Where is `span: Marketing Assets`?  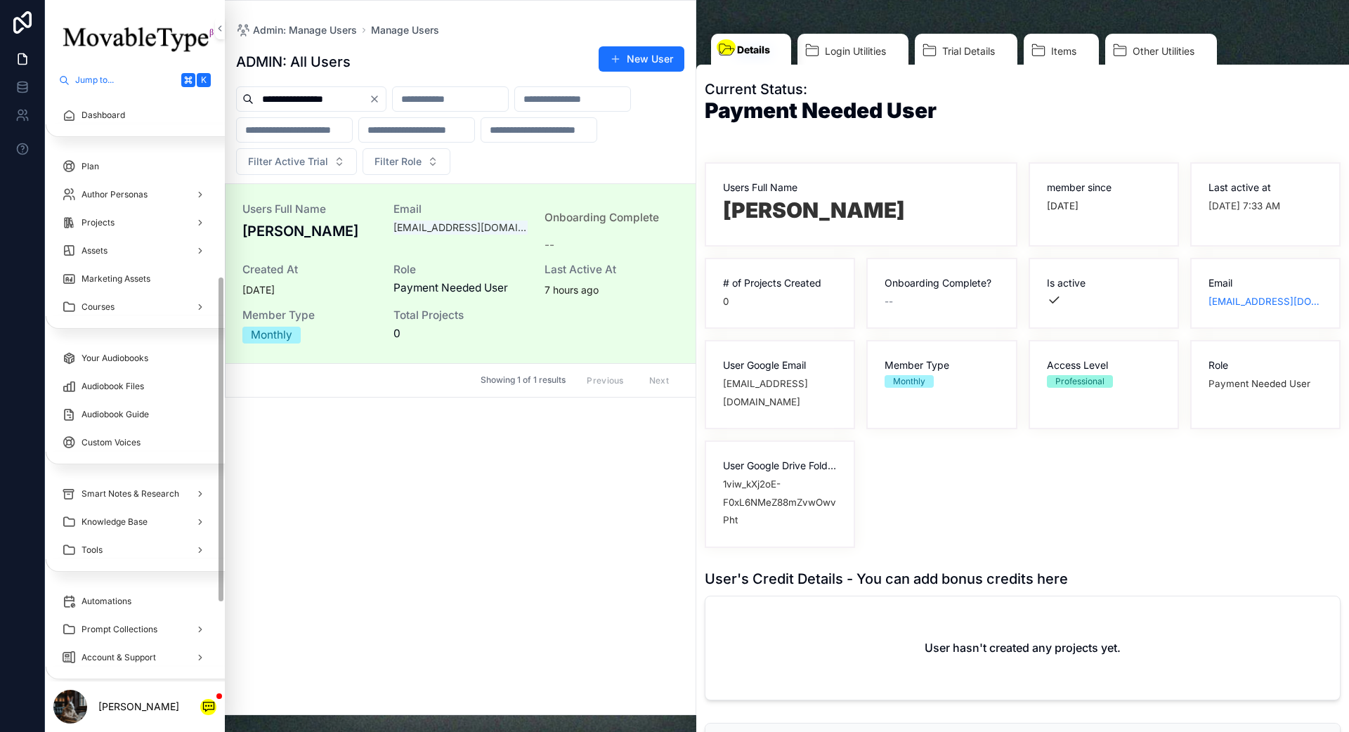
span: Marketing Assets is located at coordinates (116, 279).